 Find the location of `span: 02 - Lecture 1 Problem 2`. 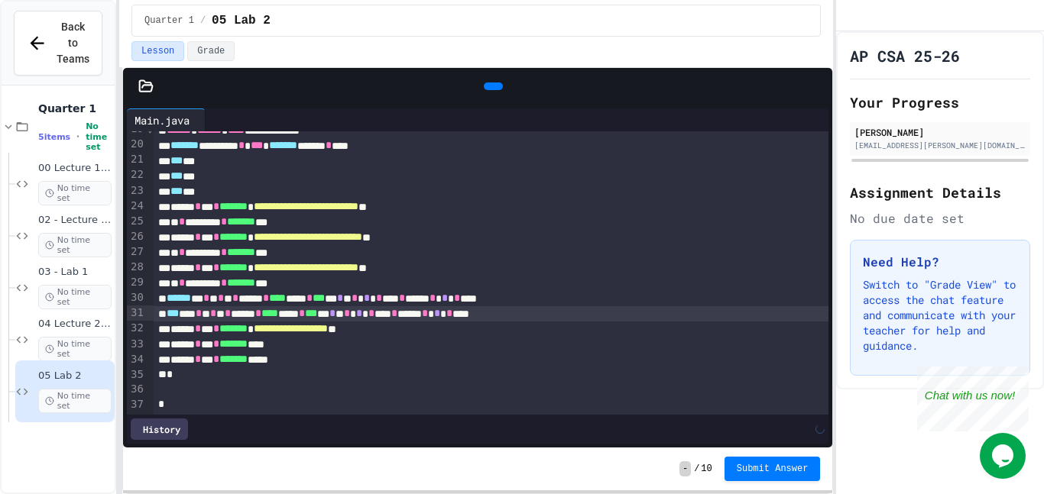

span: 02 - Lecture 1 Problem 2 is located at coordinates (75, 220).